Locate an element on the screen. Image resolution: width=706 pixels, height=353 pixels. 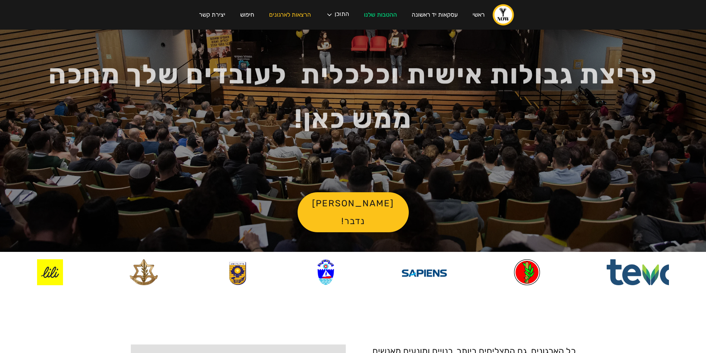
a: יצירת קשר is located at coordinates (212, 15).